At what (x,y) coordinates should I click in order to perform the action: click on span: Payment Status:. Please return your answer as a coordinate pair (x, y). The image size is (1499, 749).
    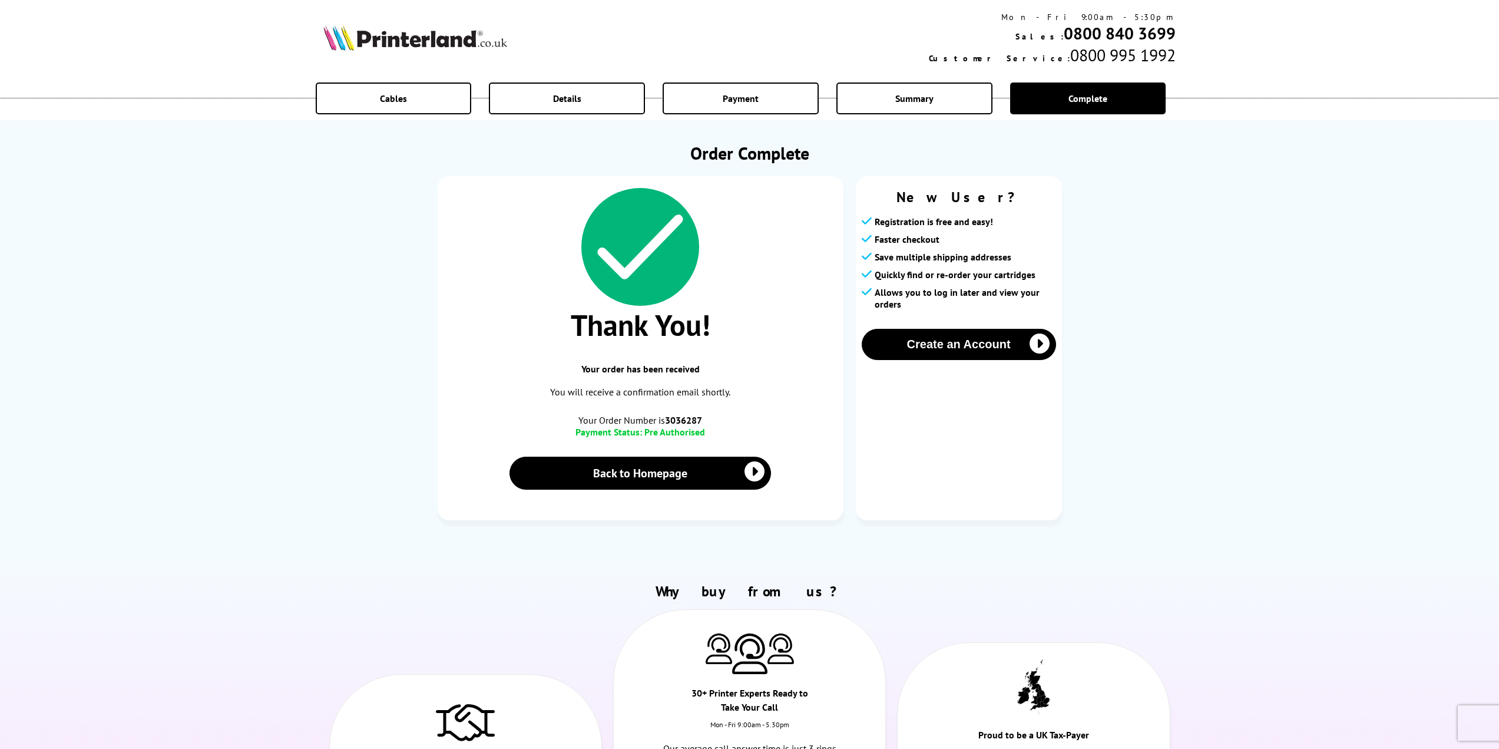
    Looking at the image, I should click on (609, 432).